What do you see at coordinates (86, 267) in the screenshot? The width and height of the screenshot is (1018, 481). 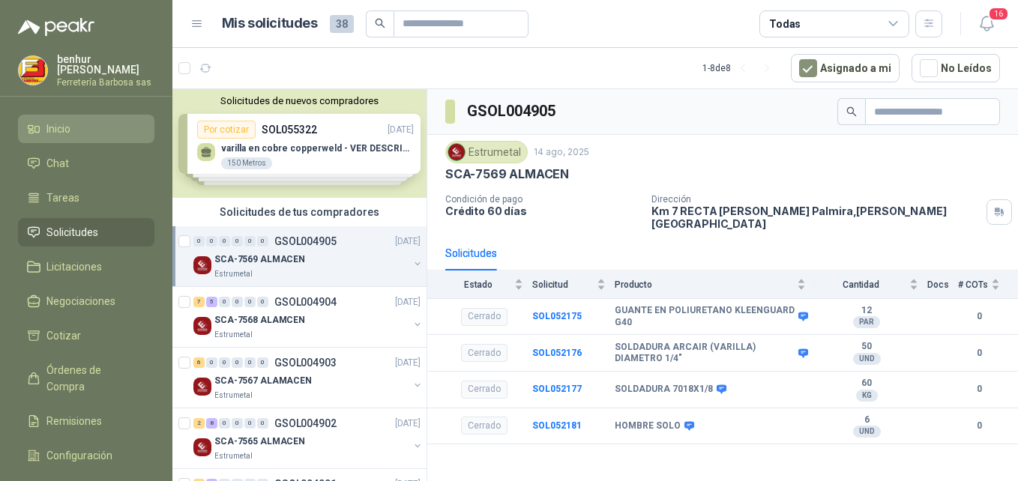 I see `a: Licitaciones` at bounding box center [86, 267].